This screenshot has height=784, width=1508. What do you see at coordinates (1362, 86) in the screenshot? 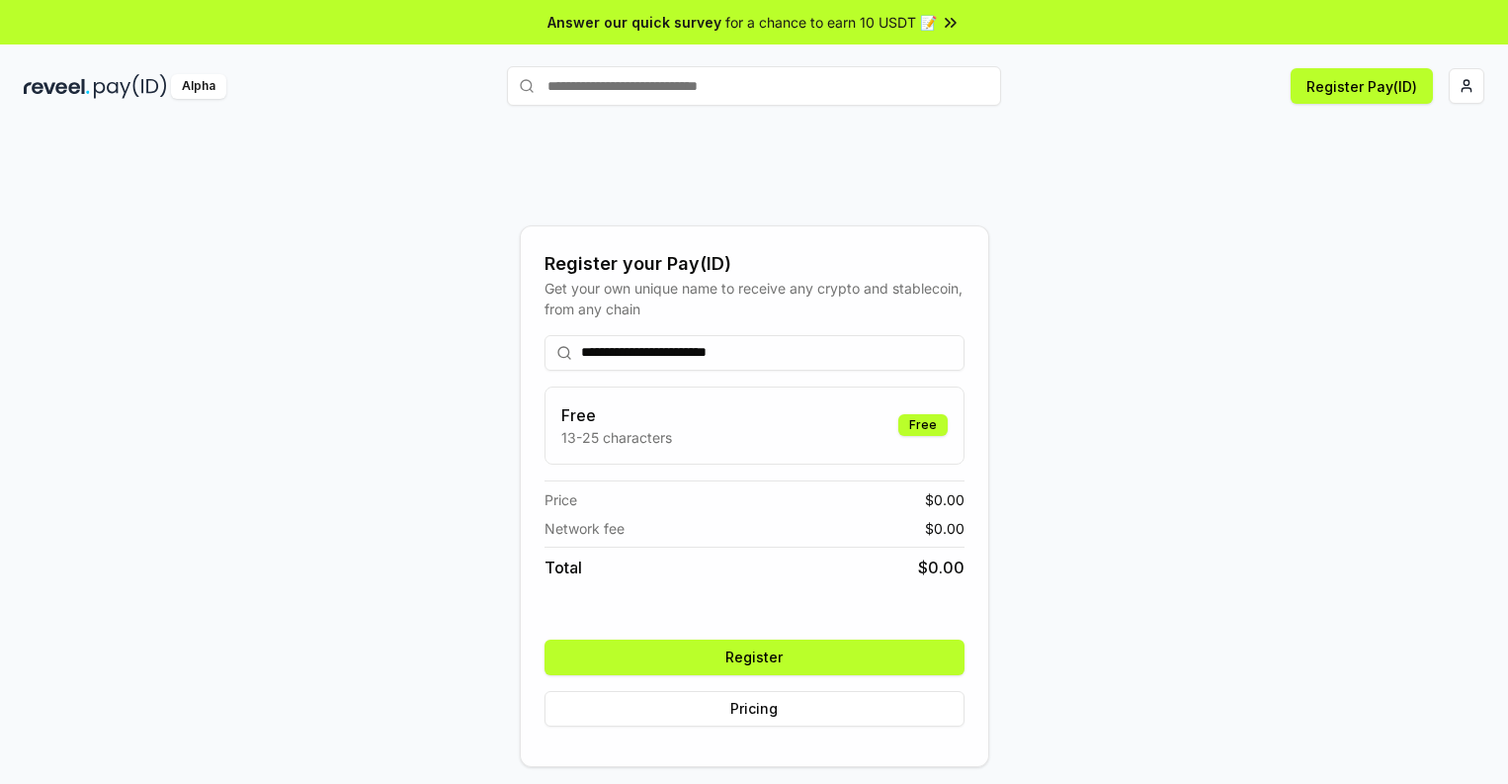
I see `button: Register Pay(ID)` at bounding box center [1362, 86].